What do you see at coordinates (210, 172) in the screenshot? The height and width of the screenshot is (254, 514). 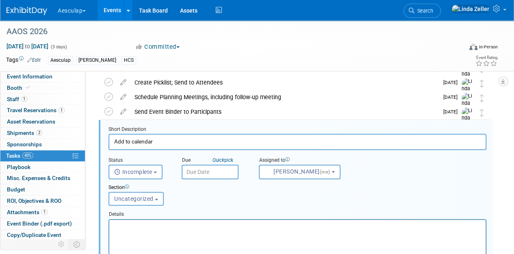 I see `input: Due Date` at bounding box center [210, 172].